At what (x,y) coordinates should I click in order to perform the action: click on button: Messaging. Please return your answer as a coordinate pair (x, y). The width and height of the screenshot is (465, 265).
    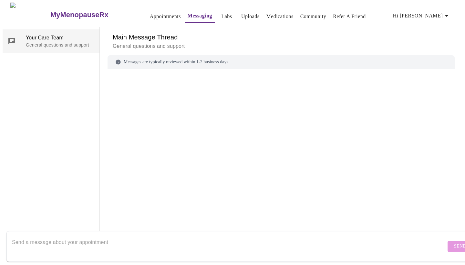
    Looking at the image, I should click on (200, 16).